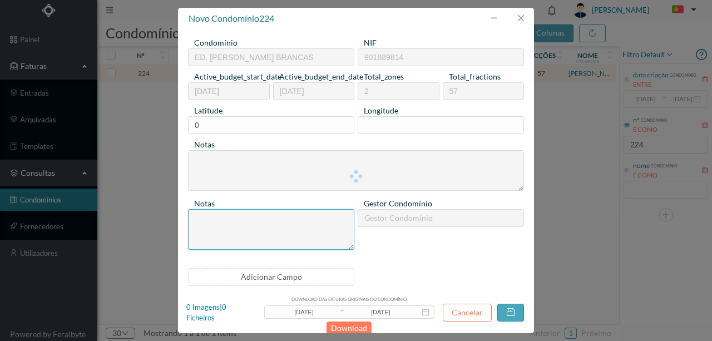  Describe the element at coordinates (467, 313) in the screenshot. I see `button: cancelar` at that location.